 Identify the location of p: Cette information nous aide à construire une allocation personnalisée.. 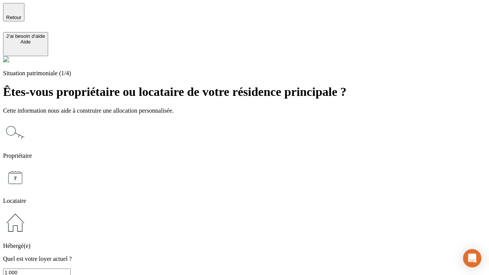
(244, 111).